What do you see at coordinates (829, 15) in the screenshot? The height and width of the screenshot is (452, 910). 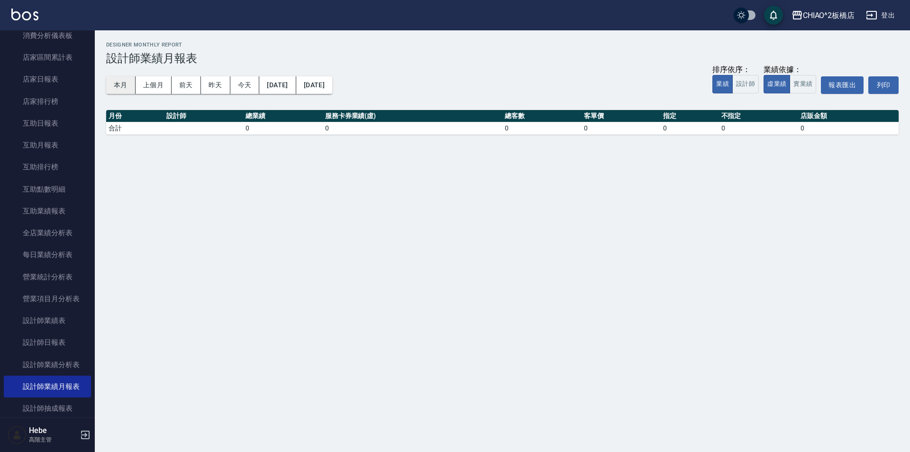 I see `div: CHIAO^2板橋店` at bounding box center [829, 15].